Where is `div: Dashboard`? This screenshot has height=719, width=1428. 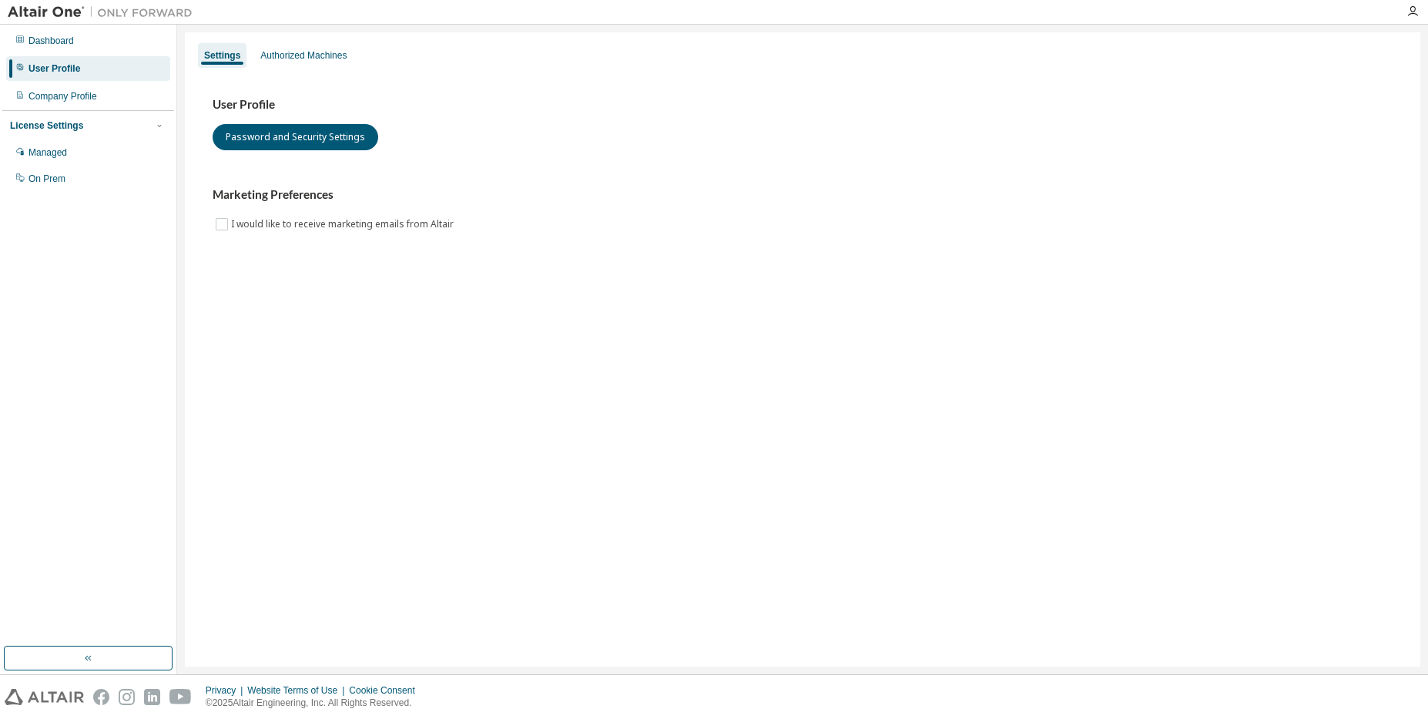
div: Dashboard is located at coordinates (51, 41).